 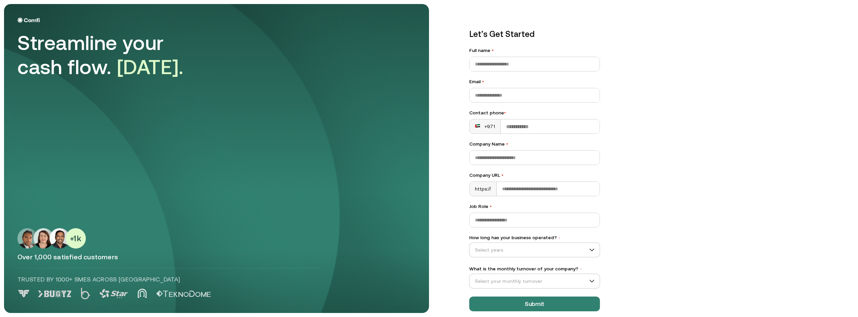 What do you see at coordinates (217, 257) in the screenshot?
I see `p: Over 1,000 satisfied customers` at bounding box center [217, 257].